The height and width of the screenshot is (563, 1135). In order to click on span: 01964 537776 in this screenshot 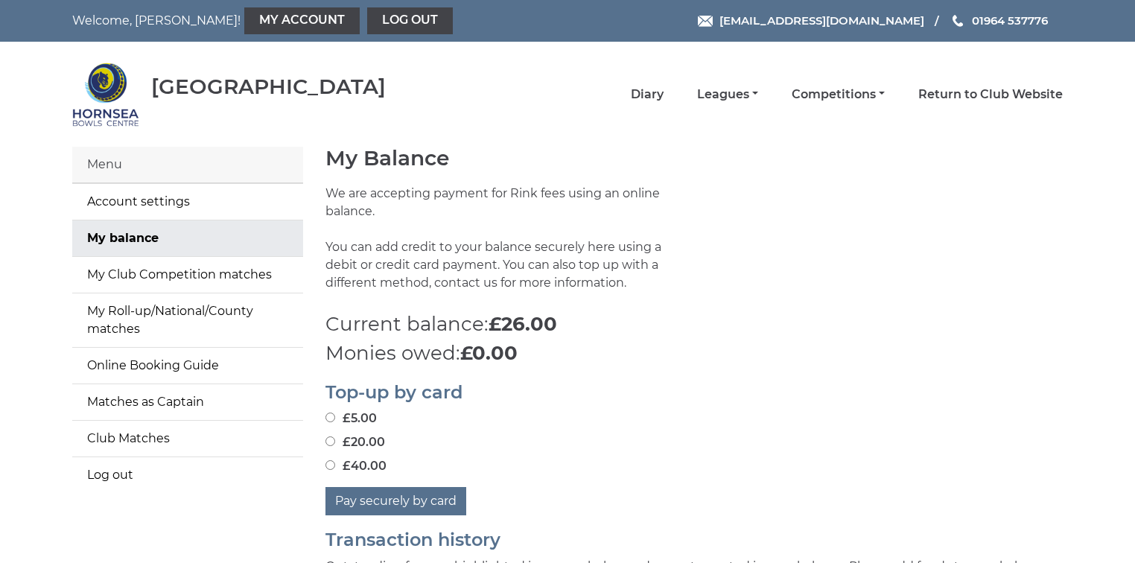, I will do `click(1010, 20)`.